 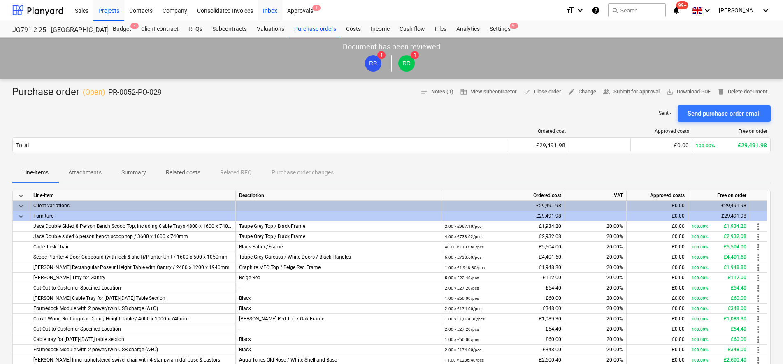 What do you see at coordinates (380, 29) in the screenshot?
I see `a: Income` at bounding box center [380, 29].